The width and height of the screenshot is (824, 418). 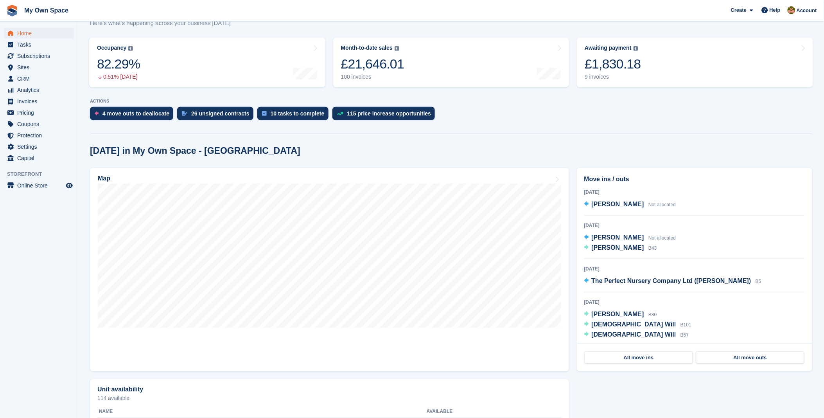 What do you see at coordinates (41, 124) in the screenshot?
I see `span: Coupons` at bounding box center [41, 124].